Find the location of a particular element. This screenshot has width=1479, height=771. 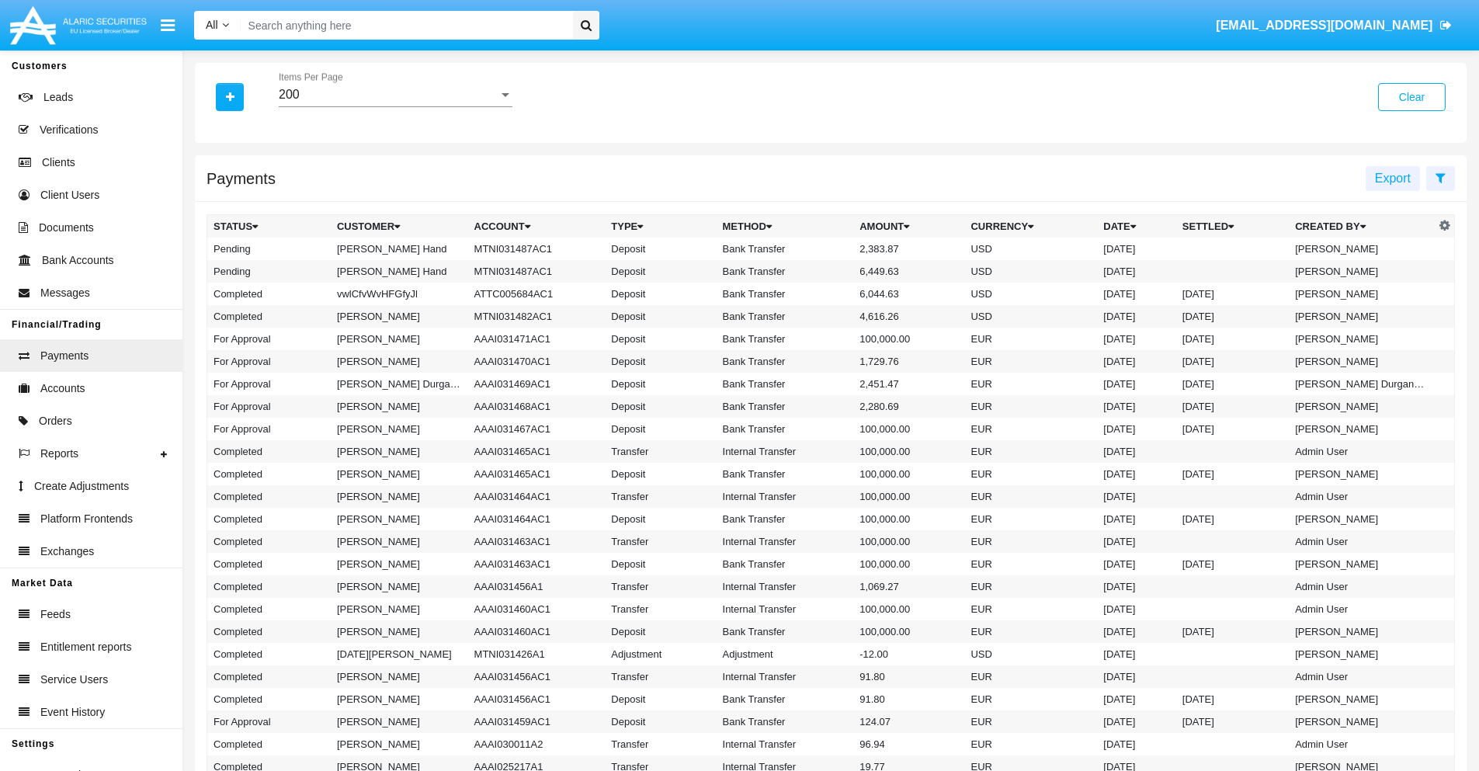

td: AAAI031471AC1 is located at coordinates (537, 339).